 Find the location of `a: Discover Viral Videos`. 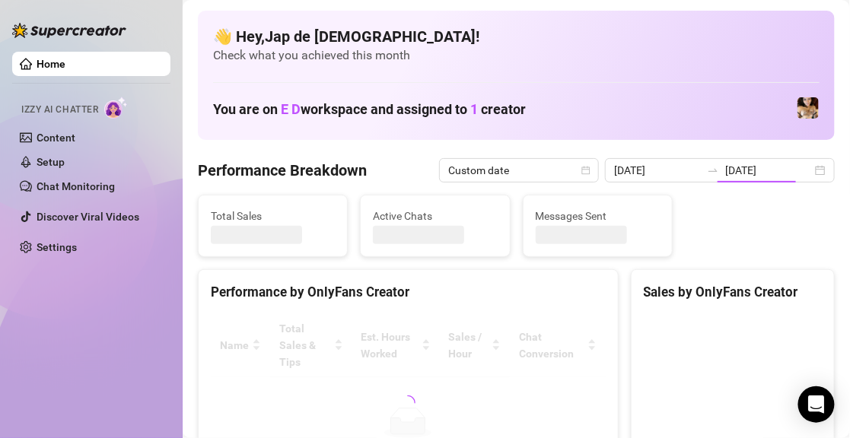

a: Discover Viral Videos is located at coordinates (87, 217).